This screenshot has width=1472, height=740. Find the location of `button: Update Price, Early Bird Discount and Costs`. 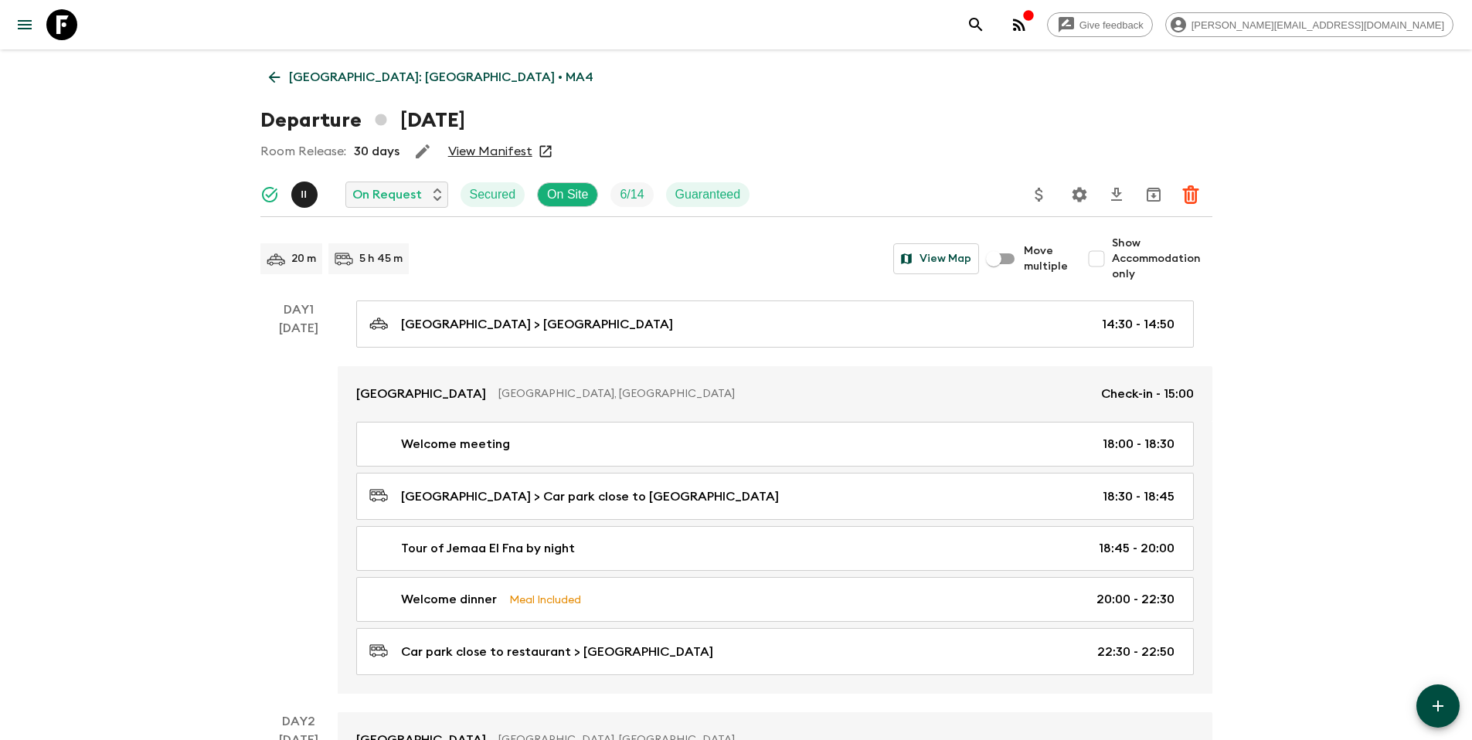

button: Update Price, Early Bird Discount and Costs is located at coordinates (1039, 195).